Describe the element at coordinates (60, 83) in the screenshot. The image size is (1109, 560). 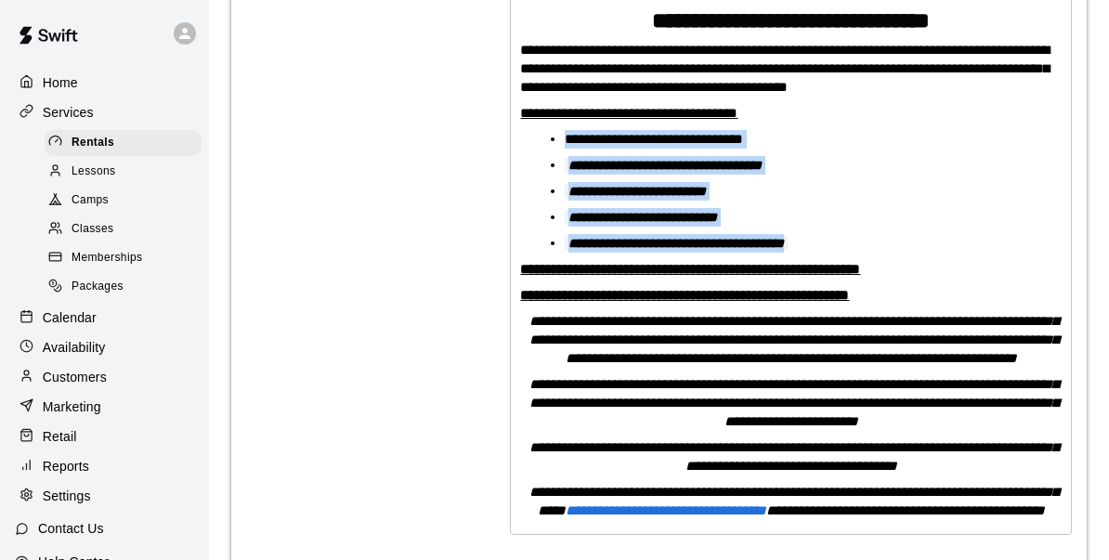
I see `p: Home` at that location.